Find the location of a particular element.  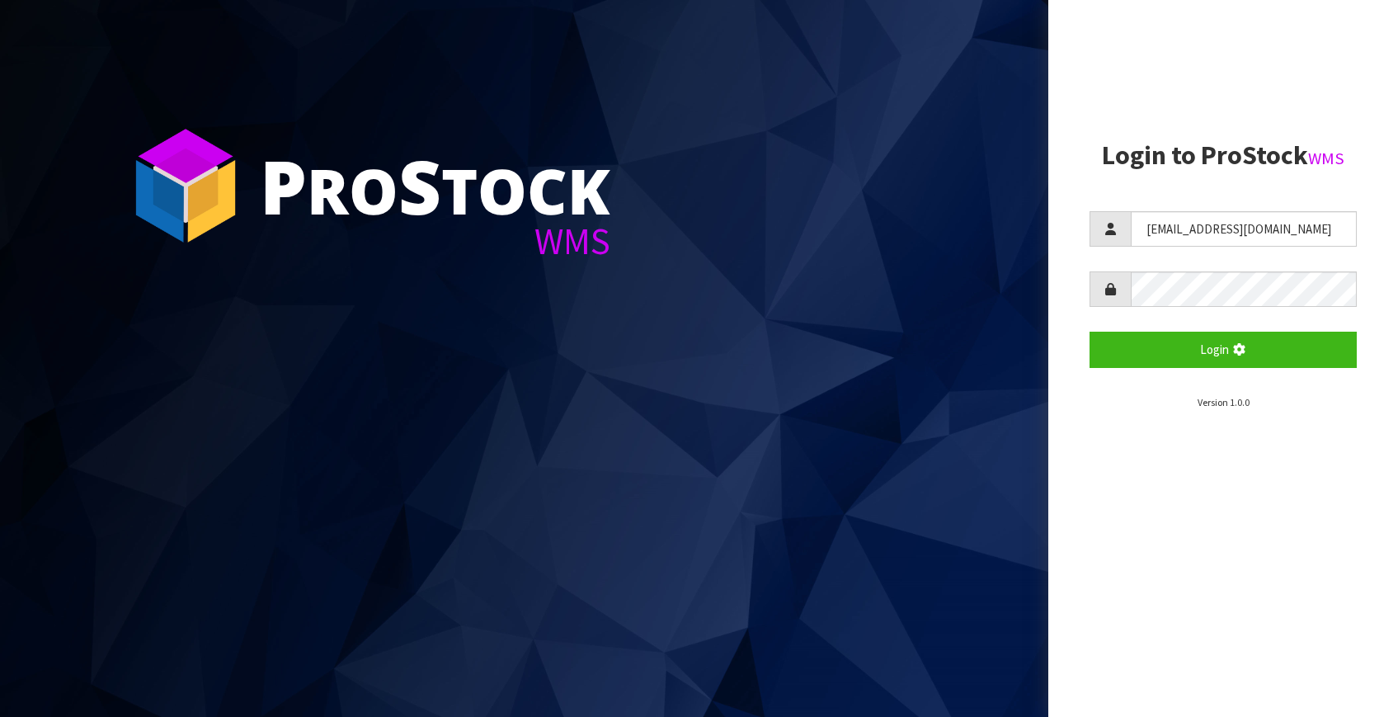

input: Username is located at coordinates (1244, 229).